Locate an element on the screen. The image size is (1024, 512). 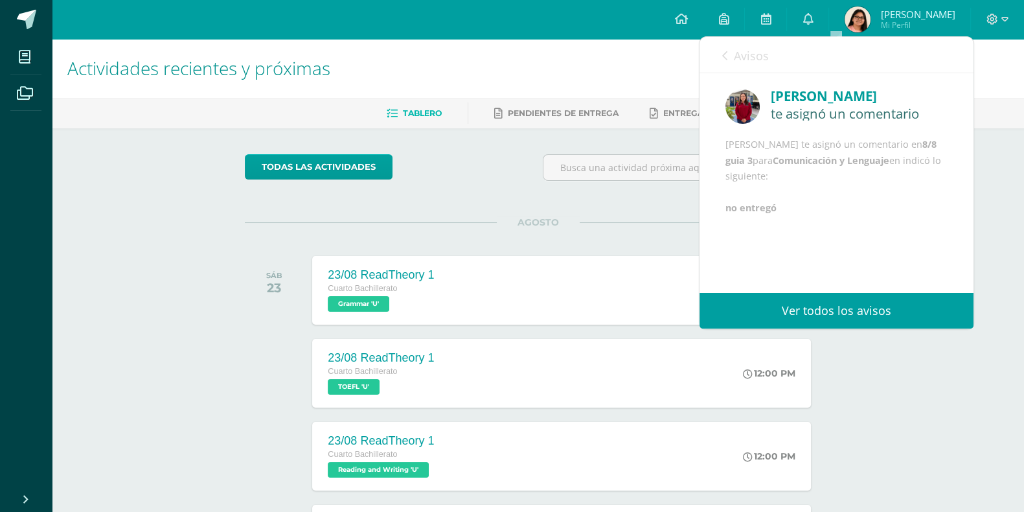
img: 85da2c7de53b6dc5a40f3c6f304e3276.png is located at coordinates (858, 19).